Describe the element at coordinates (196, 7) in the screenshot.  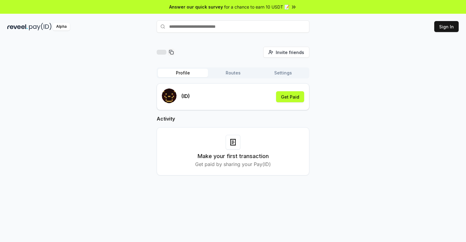
I see `span: Answer our quick survey` at that location.